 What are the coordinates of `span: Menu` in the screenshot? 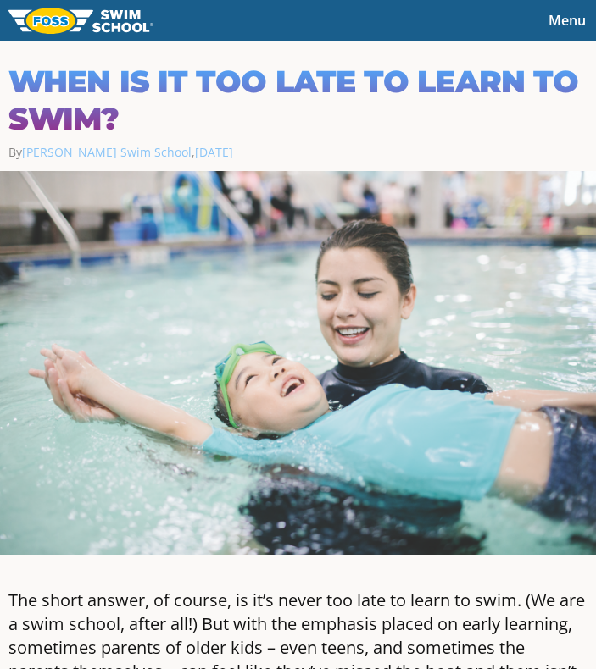 It's located at (567, 20).